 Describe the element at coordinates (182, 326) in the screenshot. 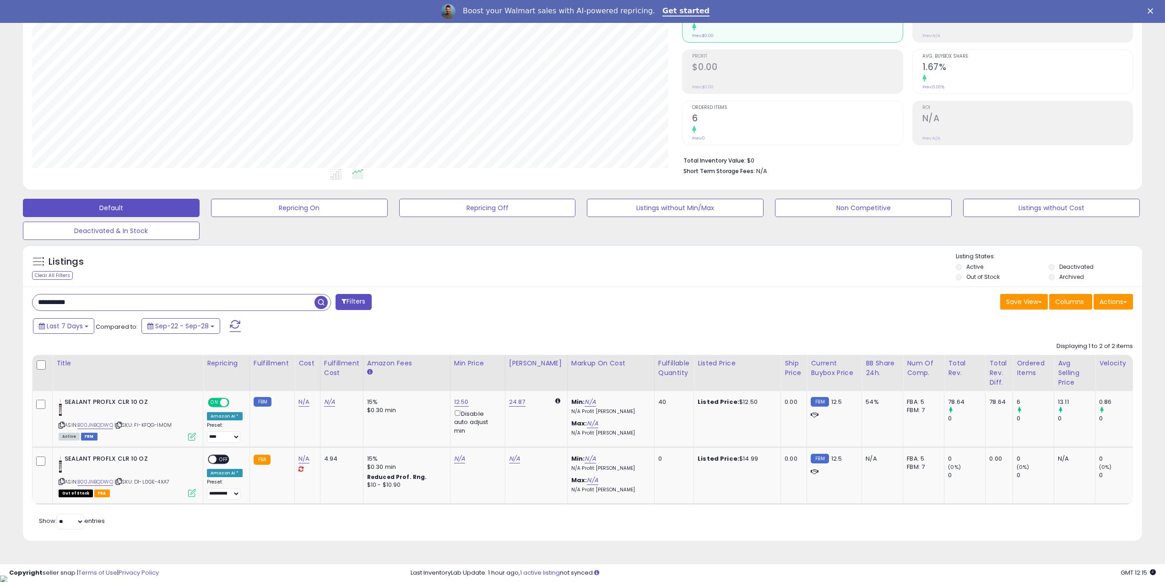

I see `span: Sep-22 - Sep-28` at that location.